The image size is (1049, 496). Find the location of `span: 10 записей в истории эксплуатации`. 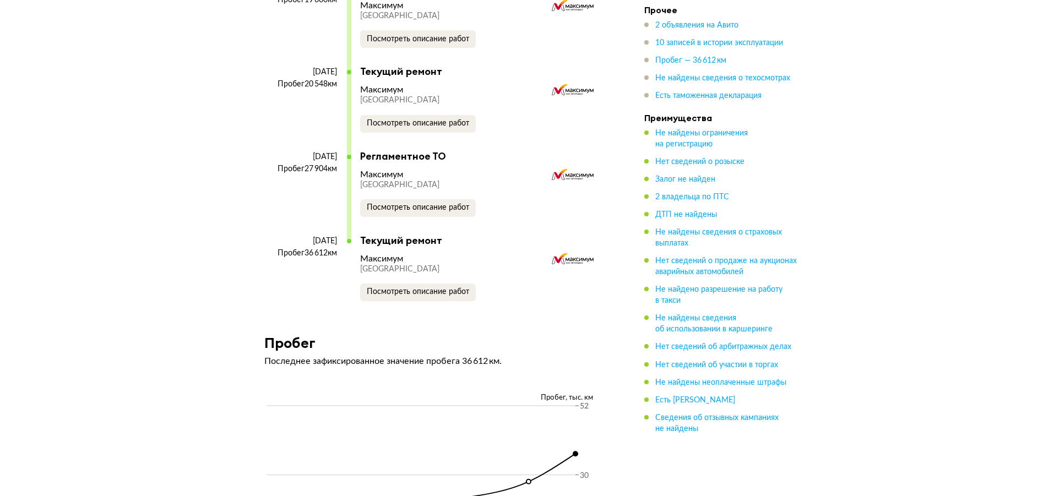

span: 10 записей в истории эксплуатации is located at coordinates (719, 43).